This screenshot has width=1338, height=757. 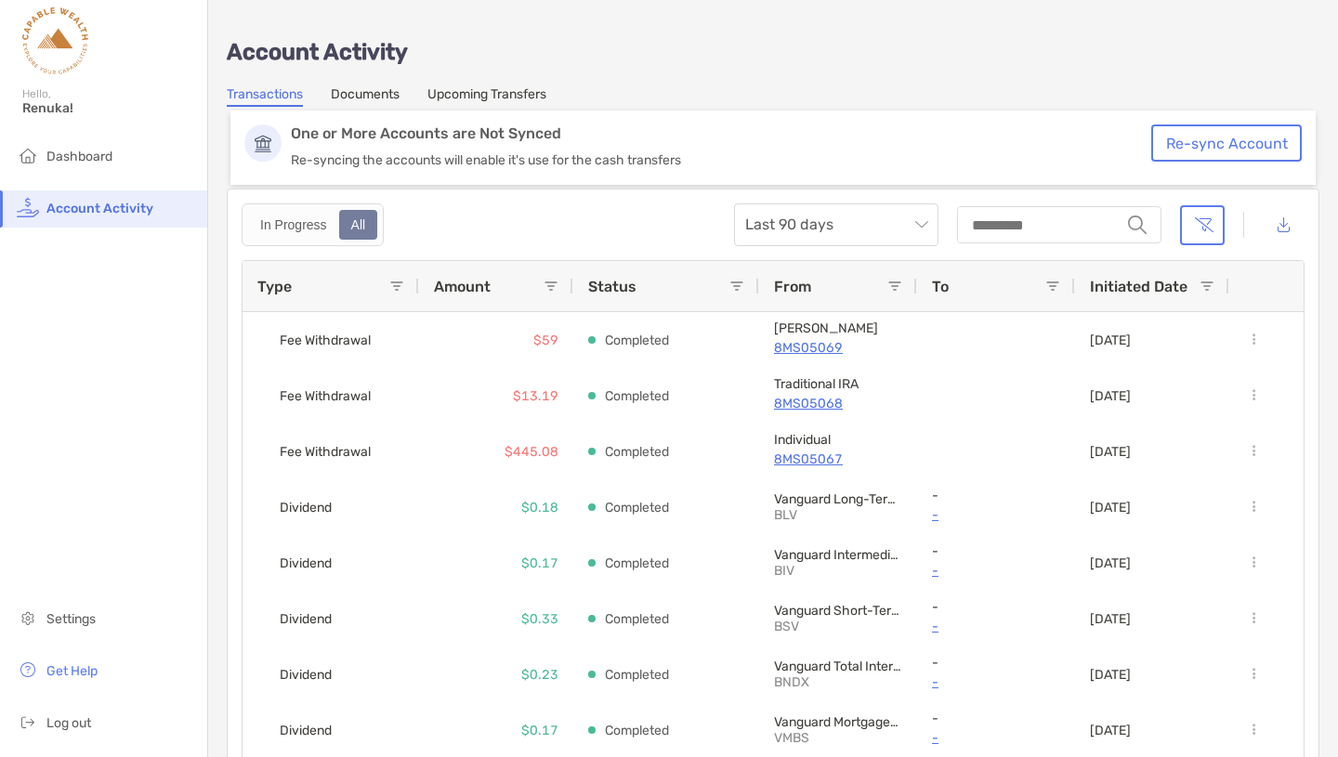 I want to click on p: $13.19, so click(x=535, y=396).